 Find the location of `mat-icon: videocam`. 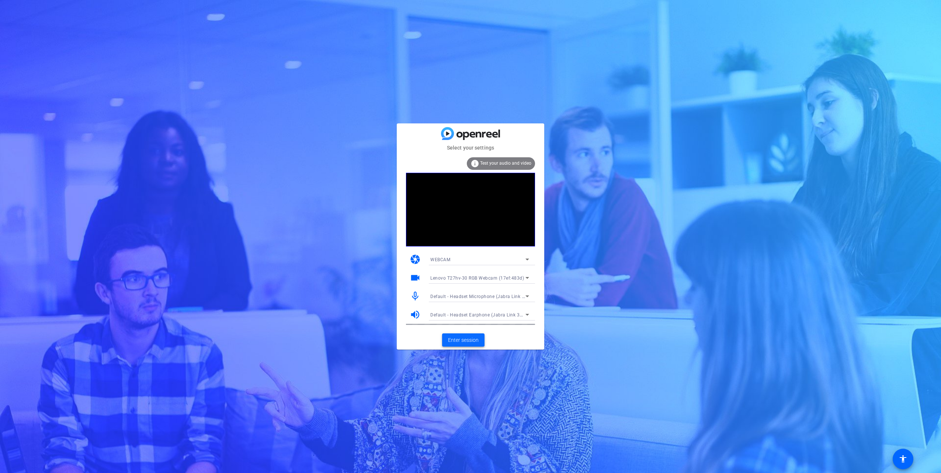

mat-icon: videocam is located at coordinates (415, 278).